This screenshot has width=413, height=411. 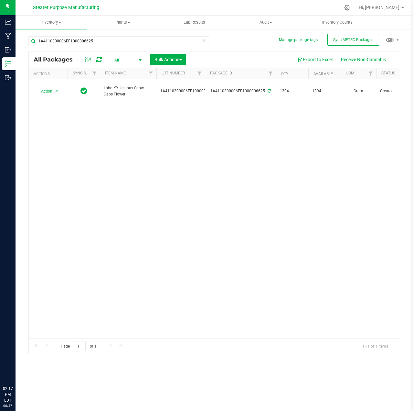 I want to click on a: Available, so click(x=323, y=74).